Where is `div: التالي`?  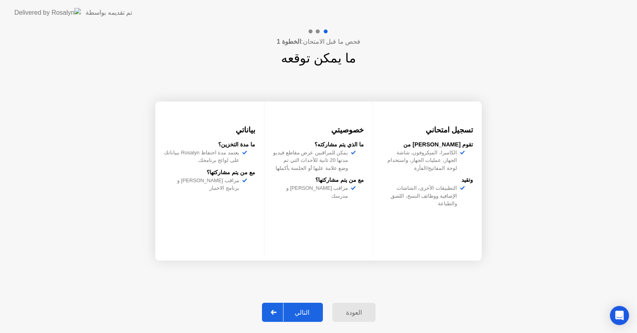 div: التالي is located at coordinates (302, 313).